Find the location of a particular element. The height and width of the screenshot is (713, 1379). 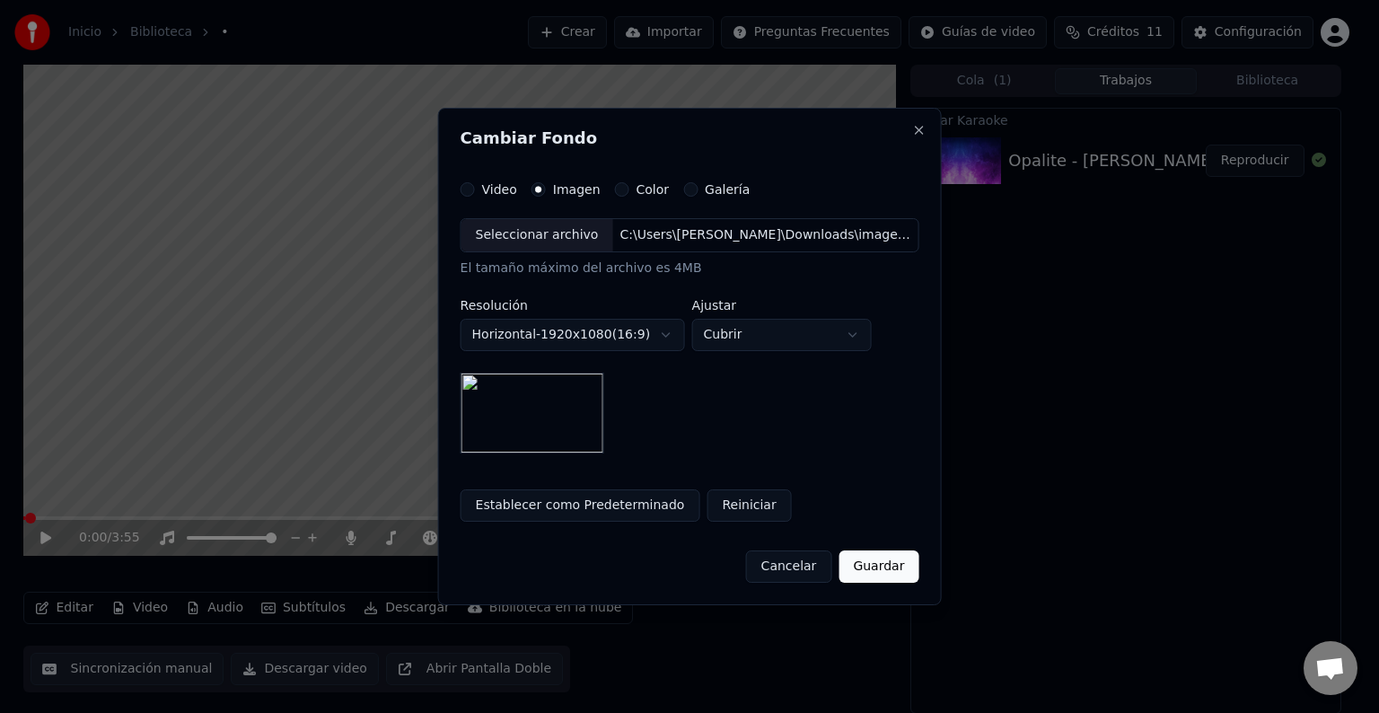

button: Guardar is located at coordinates (878, 567).